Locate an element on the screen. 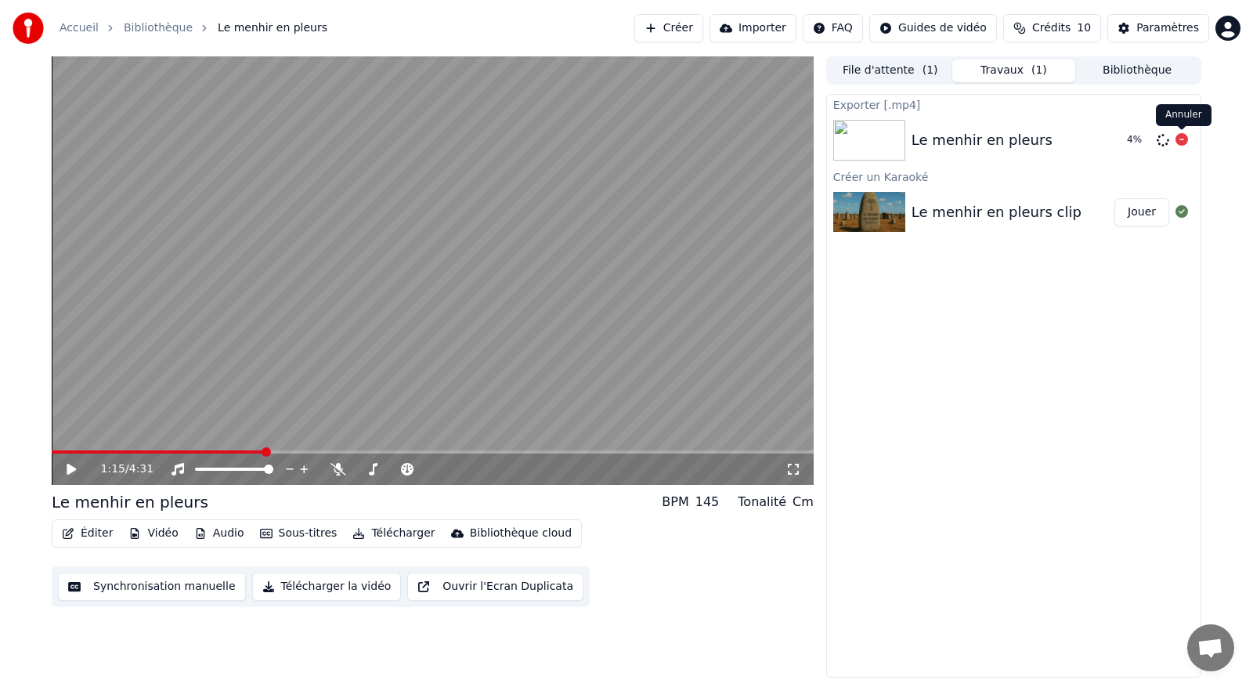 This screenshot has height=687, width=1253. button: Synchronisation manuelle is located at coordinates (152, 586).